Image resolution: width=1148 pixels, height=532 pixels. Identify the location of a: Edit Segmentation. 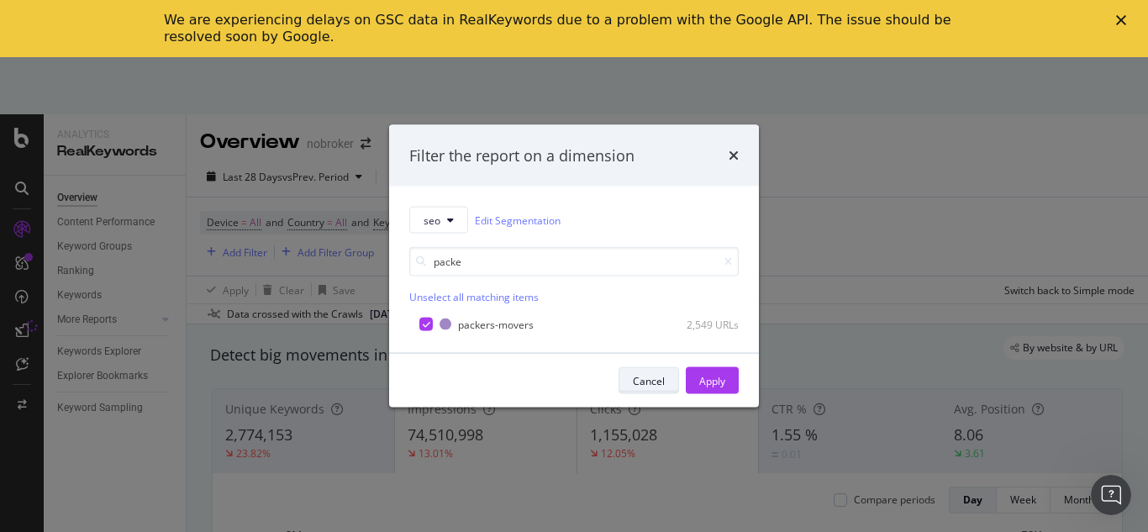
(518, 219).